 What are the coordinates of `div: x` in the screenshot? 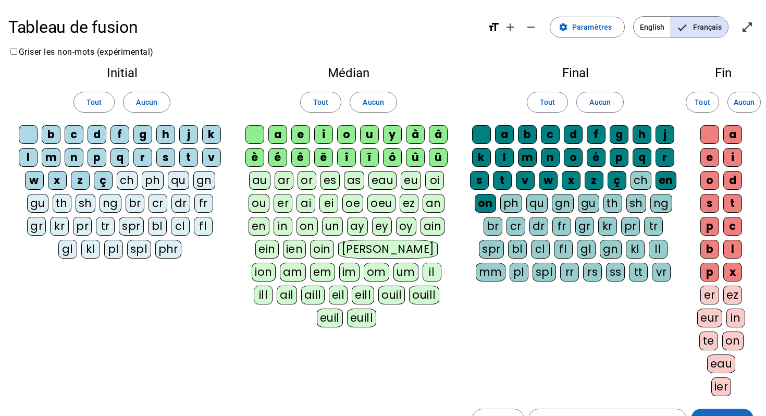 It's located at (57, 180).